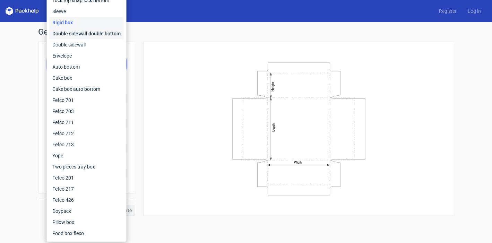  What do you see at coordinates (87, 67) in the screenshot?
I see `div: Auto bottom` at bounding box center [87, 67].